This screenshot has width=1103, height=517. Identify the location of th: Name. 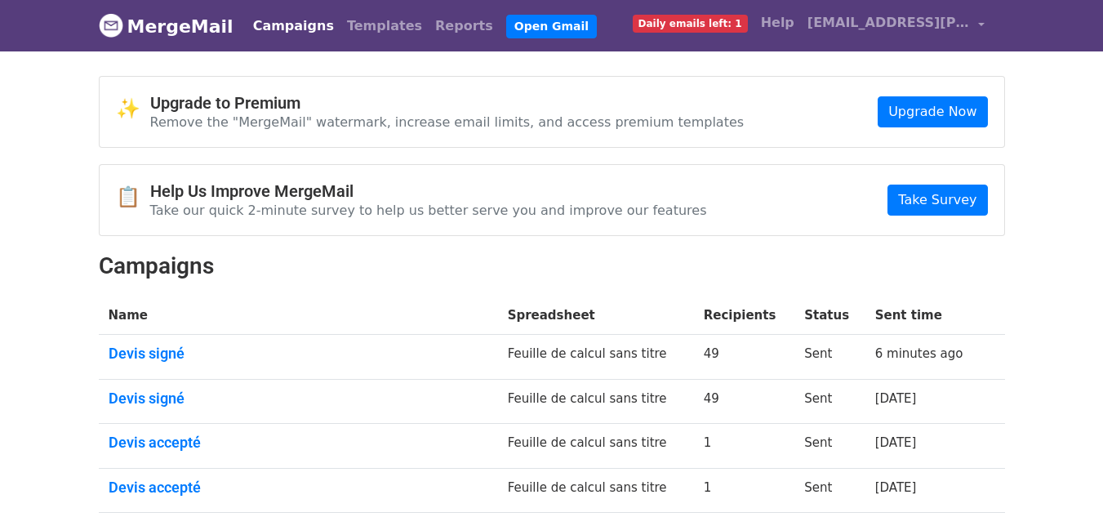
(298, 315).